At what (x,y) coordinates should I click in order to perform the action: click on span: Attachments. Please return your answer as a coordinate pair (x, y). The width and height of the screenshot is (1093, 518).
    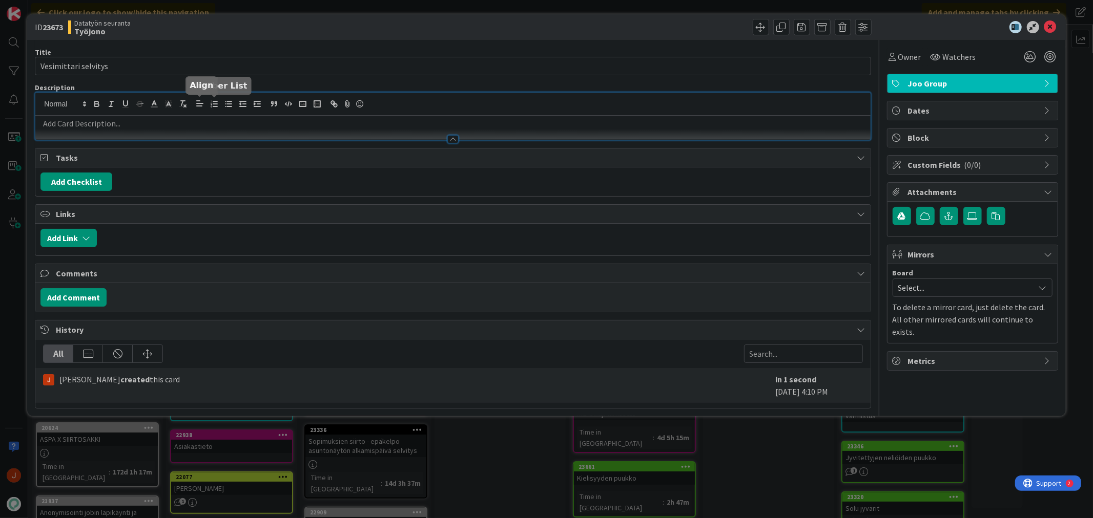
    Looking at the image, I should click on (973, 192).